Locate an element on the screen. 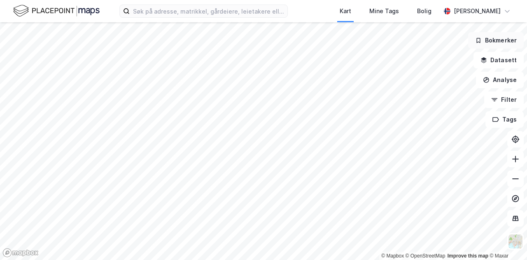 Image resolution: width=527 pixels, height=260 pixels. button: Analyse is located at coordinates (500, 80).